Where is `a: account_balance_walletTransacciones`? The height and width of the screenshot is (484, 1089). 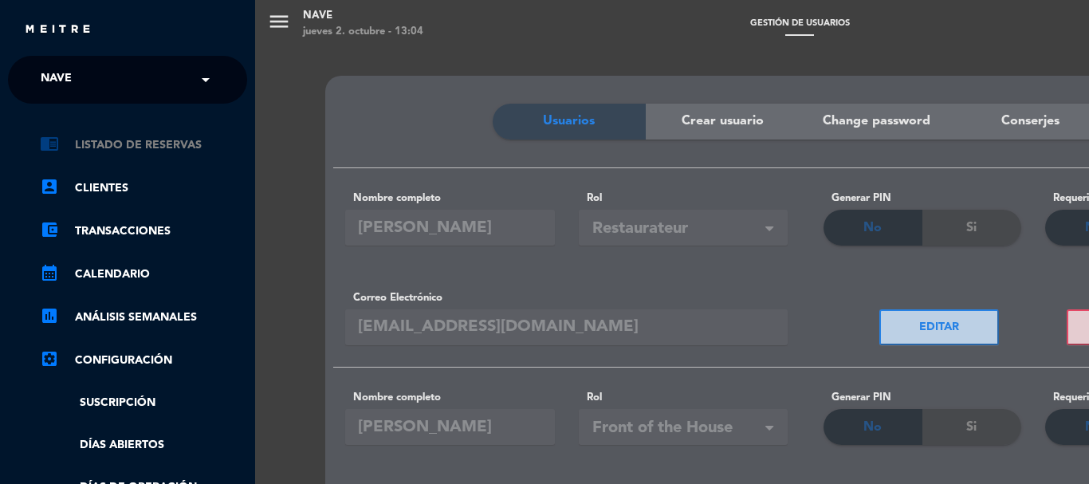
a: account_balance_walletTransacciones is located at coordinates (143, 231).